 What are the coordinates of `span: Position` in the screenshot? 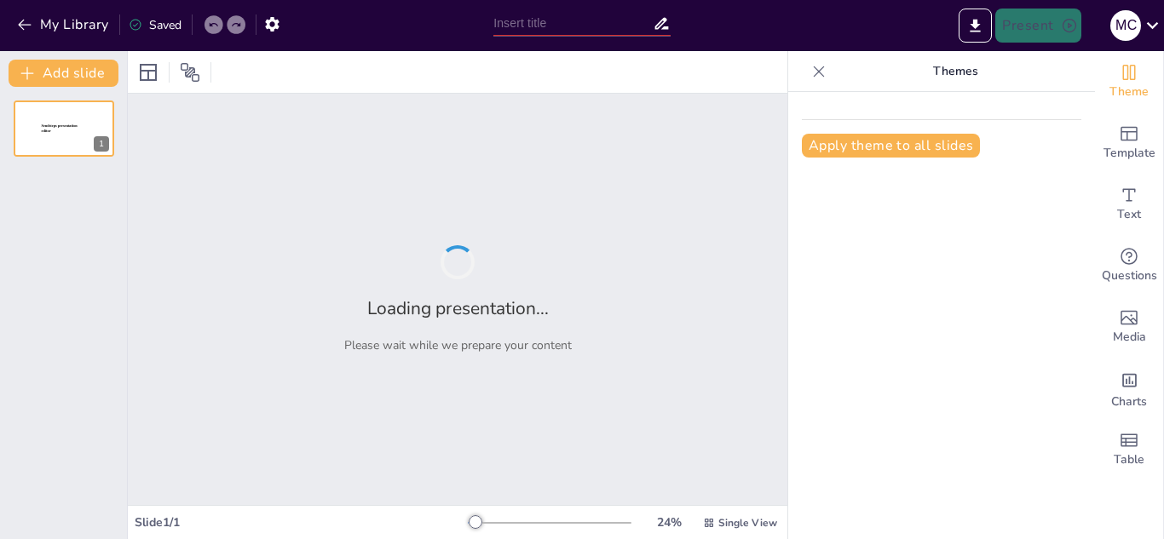 It's located at (190, 72).